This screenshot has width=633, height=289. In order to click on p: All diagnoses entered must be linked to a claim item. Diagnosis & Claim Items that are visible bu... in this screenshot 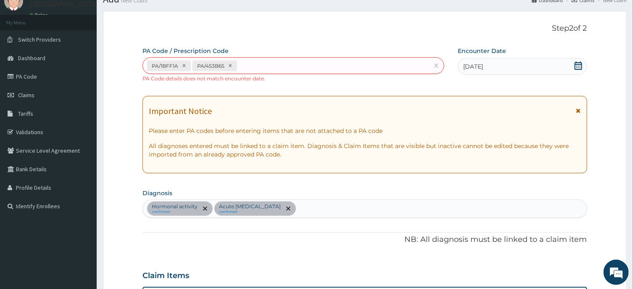, I will do `click(365, 150)`.